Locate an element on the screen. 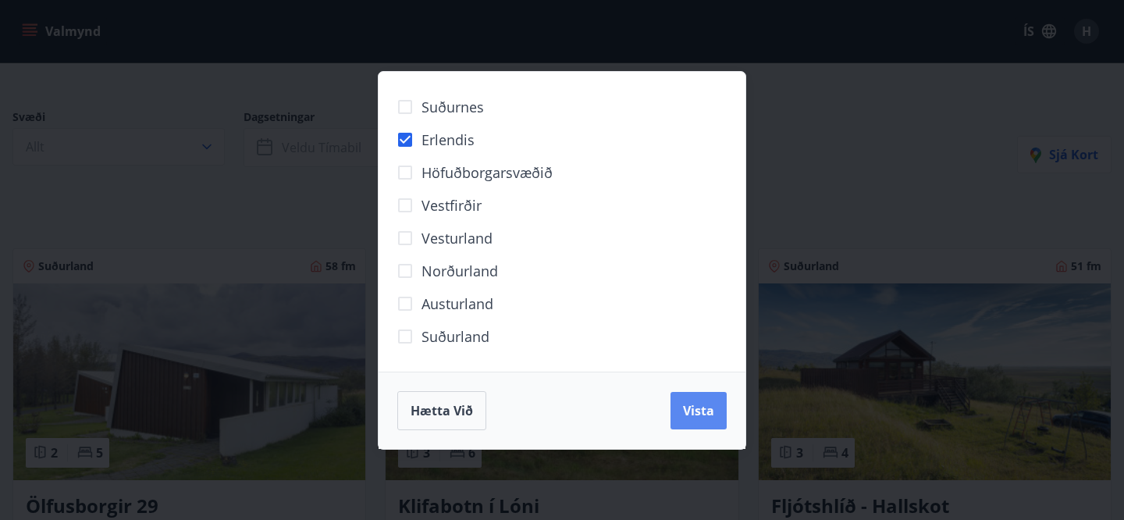 This screenshot has height=520, width=1124. span: Suðurland is located at coordinates (455, 337).